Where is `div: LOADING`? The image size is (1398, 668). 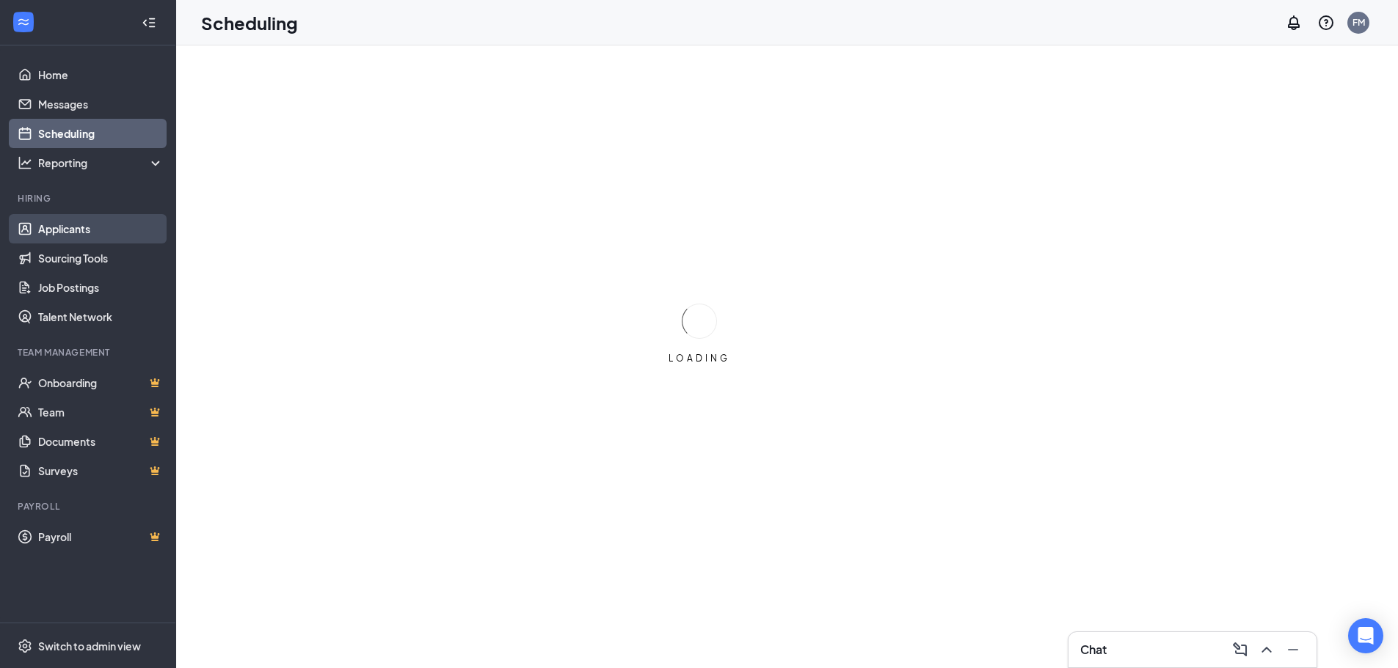 div: LOADING is located at coordinates (699, 358).